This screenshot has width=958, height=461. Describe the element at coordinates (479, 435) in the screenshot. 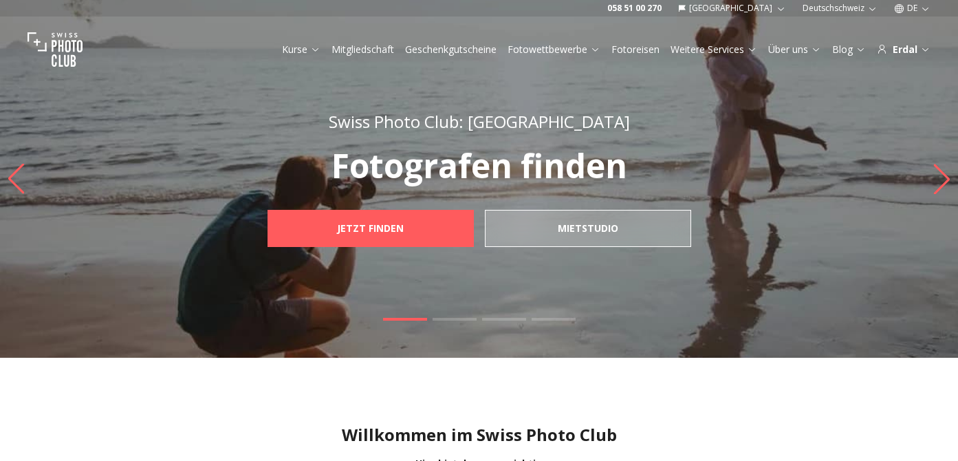

I see `h1: Willkommen im Swiss Photo Club` at that location.